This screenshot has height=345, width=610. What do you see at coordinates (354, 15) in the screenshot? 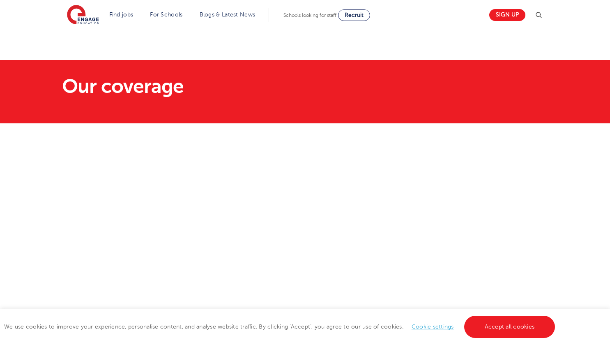
I see `span: Recruit` at bounding box center [354, 15].